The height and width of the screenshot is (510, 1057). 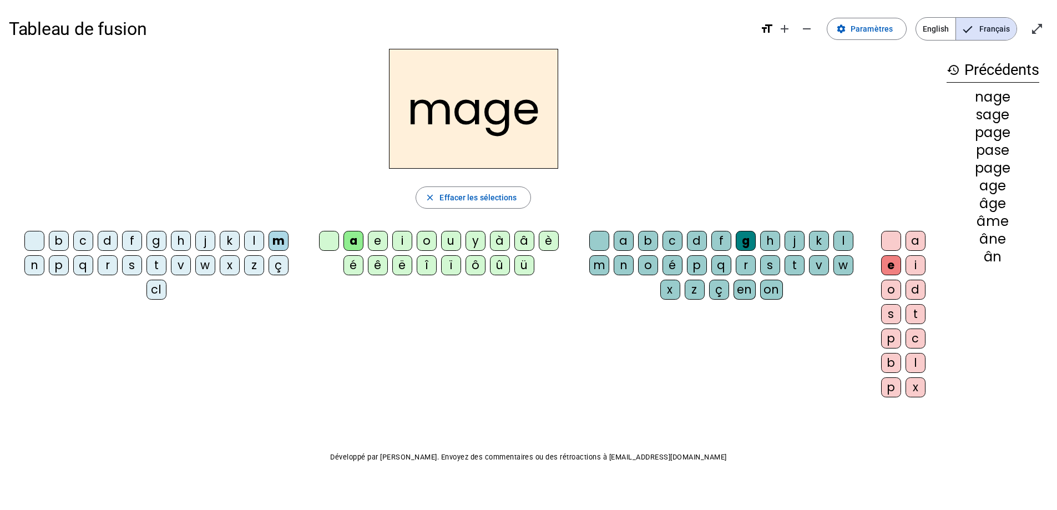 What do you see at coordinates (993, 204) in the screenshot?
I see `div: âge` at bounding box center [993, 204].